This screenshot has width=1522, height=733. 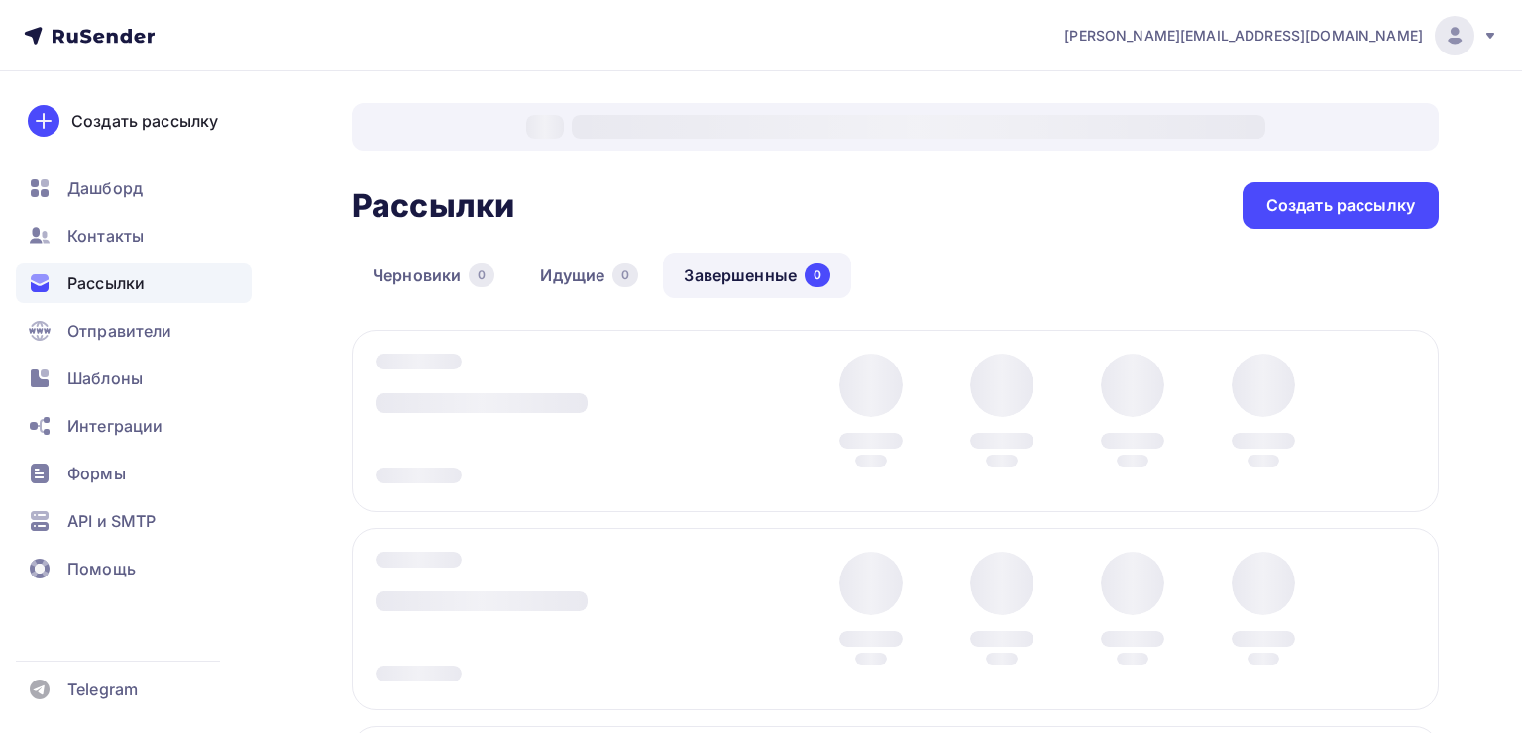 I want to click on span: Формы, so click(x=96, y=474).